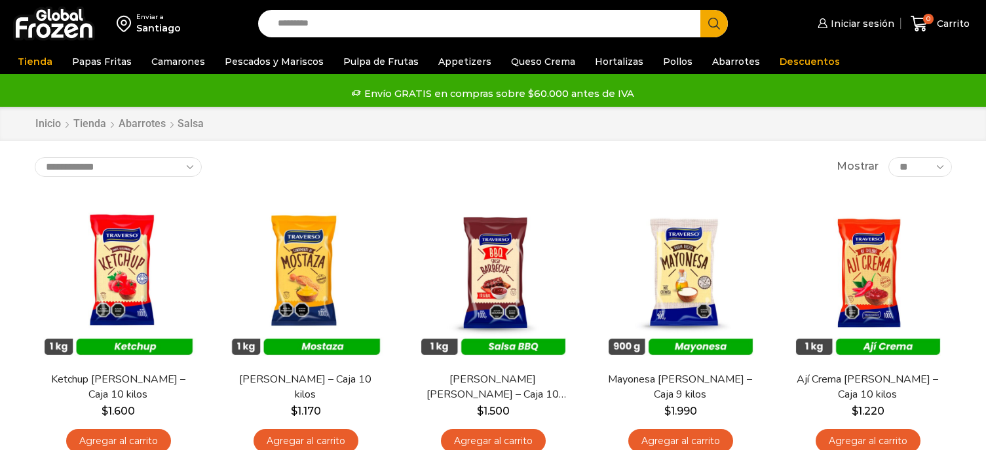 The image size is (986, 450). Describe the element at coordinates (118, 167) in the screenshot. I see `select: Pedido de la tienda` at that location.